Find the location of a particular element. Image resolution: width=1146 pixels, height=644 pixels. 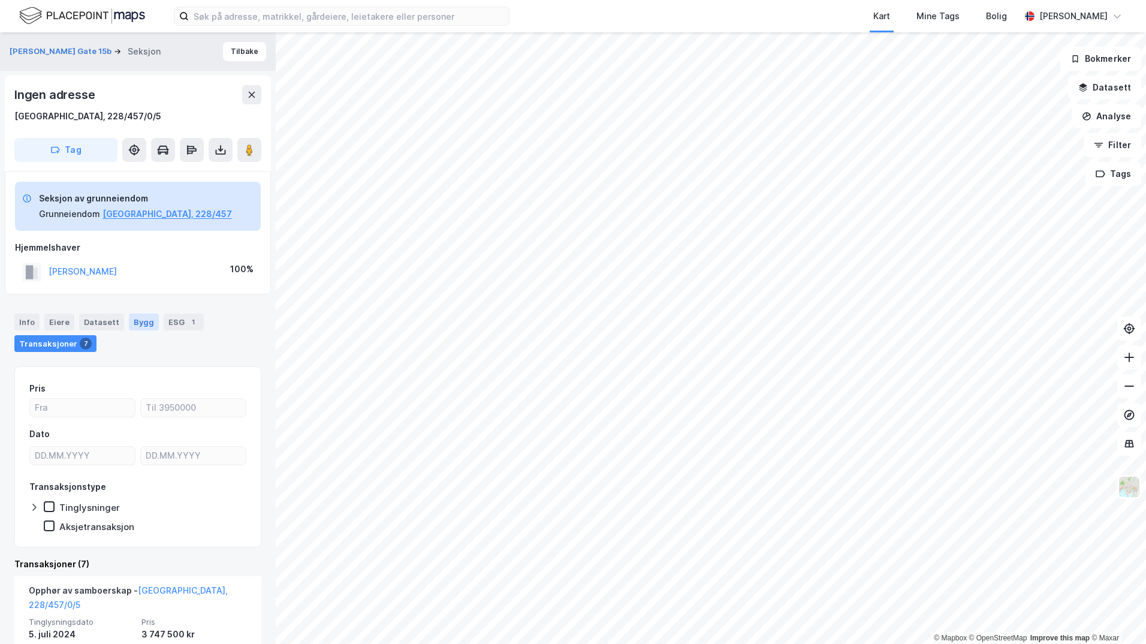

div: Bygg is located at coordinates (144, 322).